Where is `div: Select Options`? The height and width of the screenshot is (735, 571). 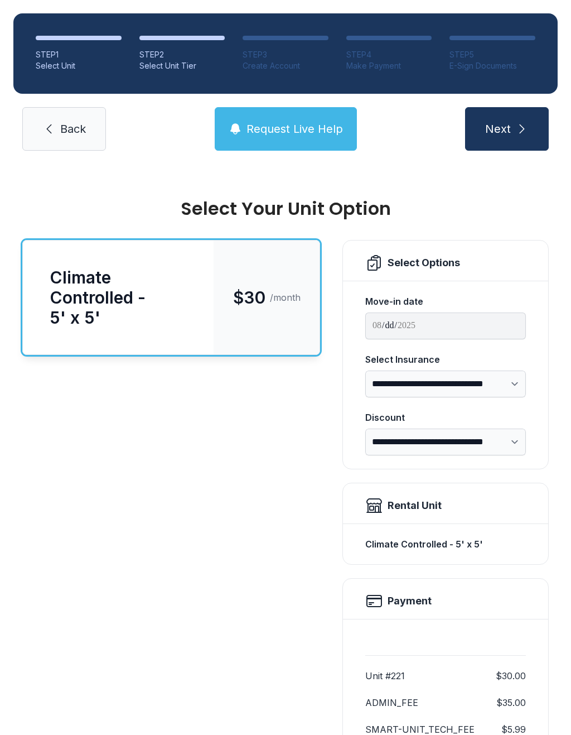 div: Select Options is located at coordinates (424, 263).